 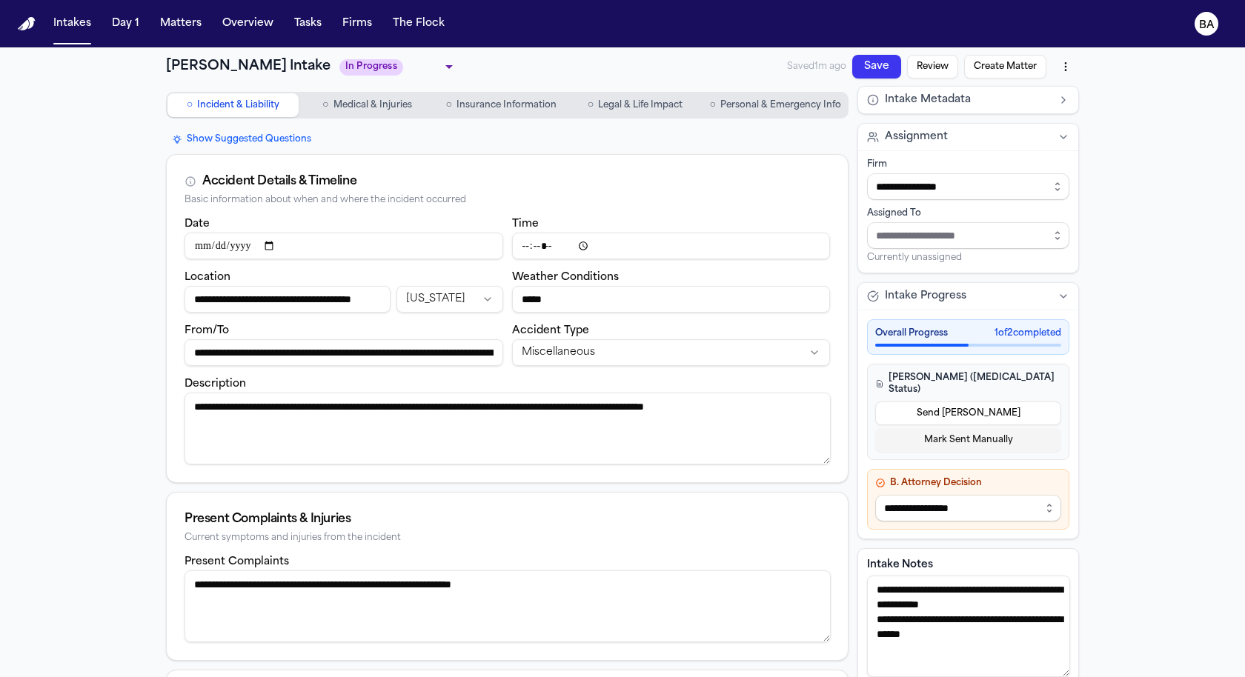 I want to click on button: Show Suggested Questions, so click(x=242, y=139).